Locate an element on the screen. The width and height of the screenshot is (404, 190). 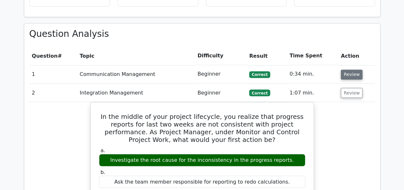
td: Communication Management is located at coordinates (136, 74).